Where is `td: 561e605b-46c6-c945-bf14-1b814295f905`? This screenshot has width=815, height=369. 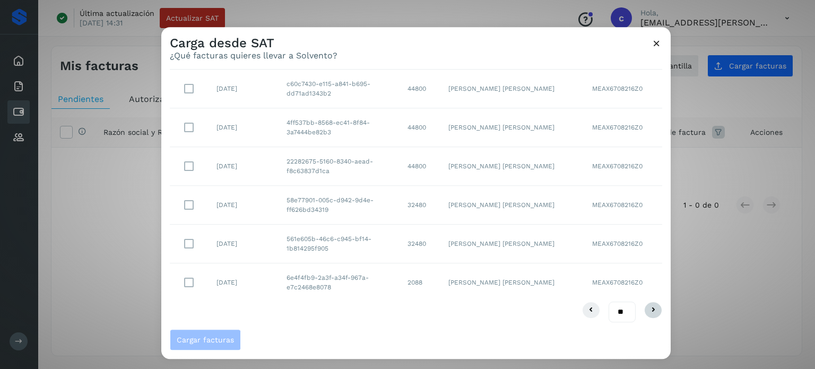
td: 561e605b-46c6-c945-bf14-1b814295f905 is located at coordinates (338, 244).